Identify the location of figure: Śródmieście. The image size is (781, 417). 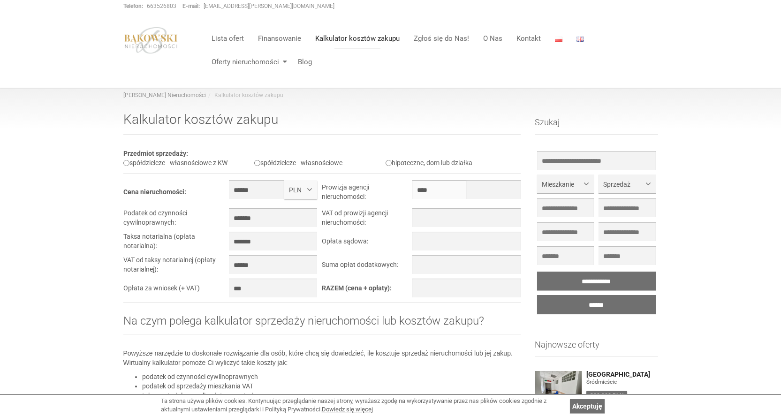
(622, 382).